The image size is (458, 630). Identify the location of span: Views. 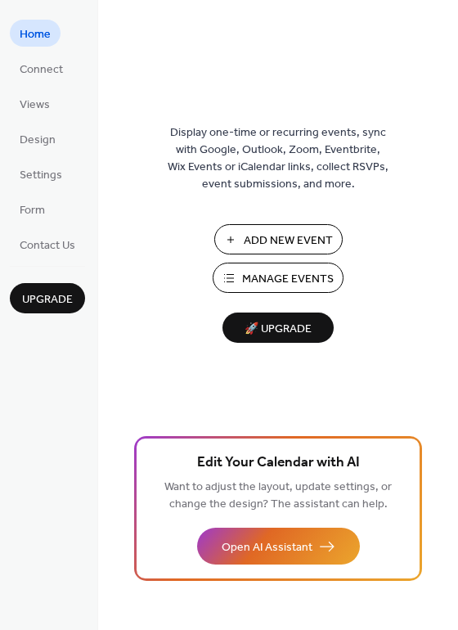
(34, 105).